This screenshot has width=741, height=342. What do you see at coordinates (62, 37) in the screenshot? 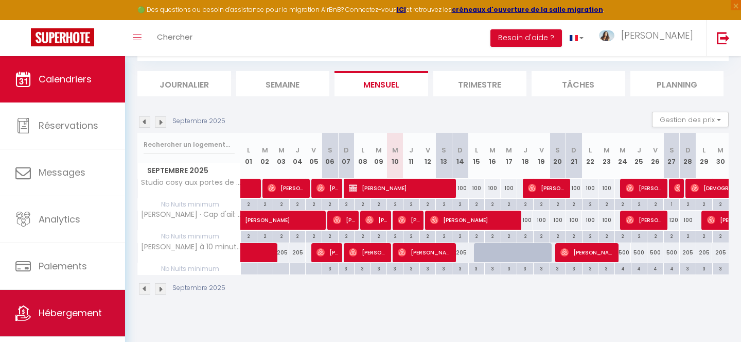
I see `img: Super Booking` at bounding box center [62, 37].